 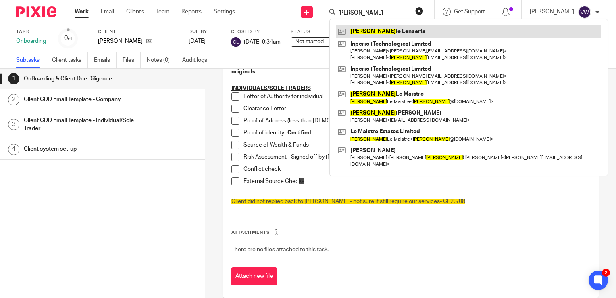 What do you see at coordinates (138, 32) in the screenshot?
I see `label: Client` at bounding box center [138, 32].